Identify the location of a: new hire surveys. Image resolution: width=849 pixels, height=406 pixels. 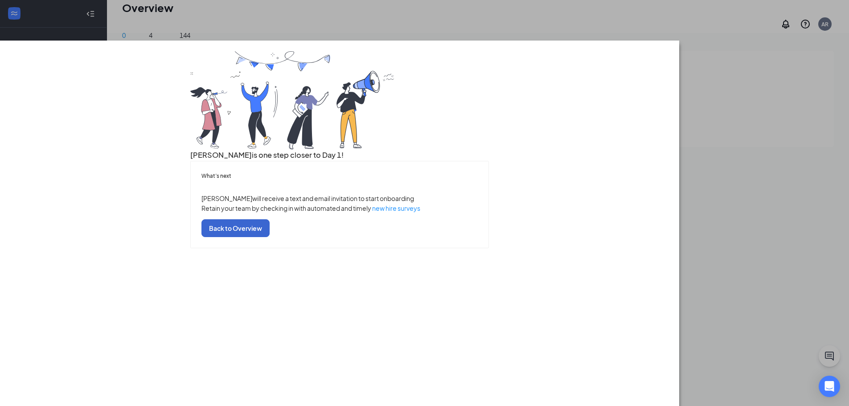
(396, 208).